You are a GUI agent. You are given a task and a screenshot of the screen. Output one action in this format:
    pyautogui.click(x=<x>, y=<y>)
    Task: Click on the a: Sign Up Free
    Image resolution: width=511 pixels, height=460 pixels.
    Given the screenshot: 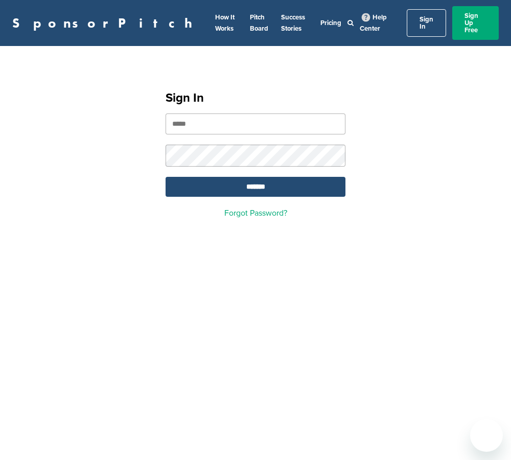 What is the action you would take?
    pyautogui.click(x=475, y=23)
    